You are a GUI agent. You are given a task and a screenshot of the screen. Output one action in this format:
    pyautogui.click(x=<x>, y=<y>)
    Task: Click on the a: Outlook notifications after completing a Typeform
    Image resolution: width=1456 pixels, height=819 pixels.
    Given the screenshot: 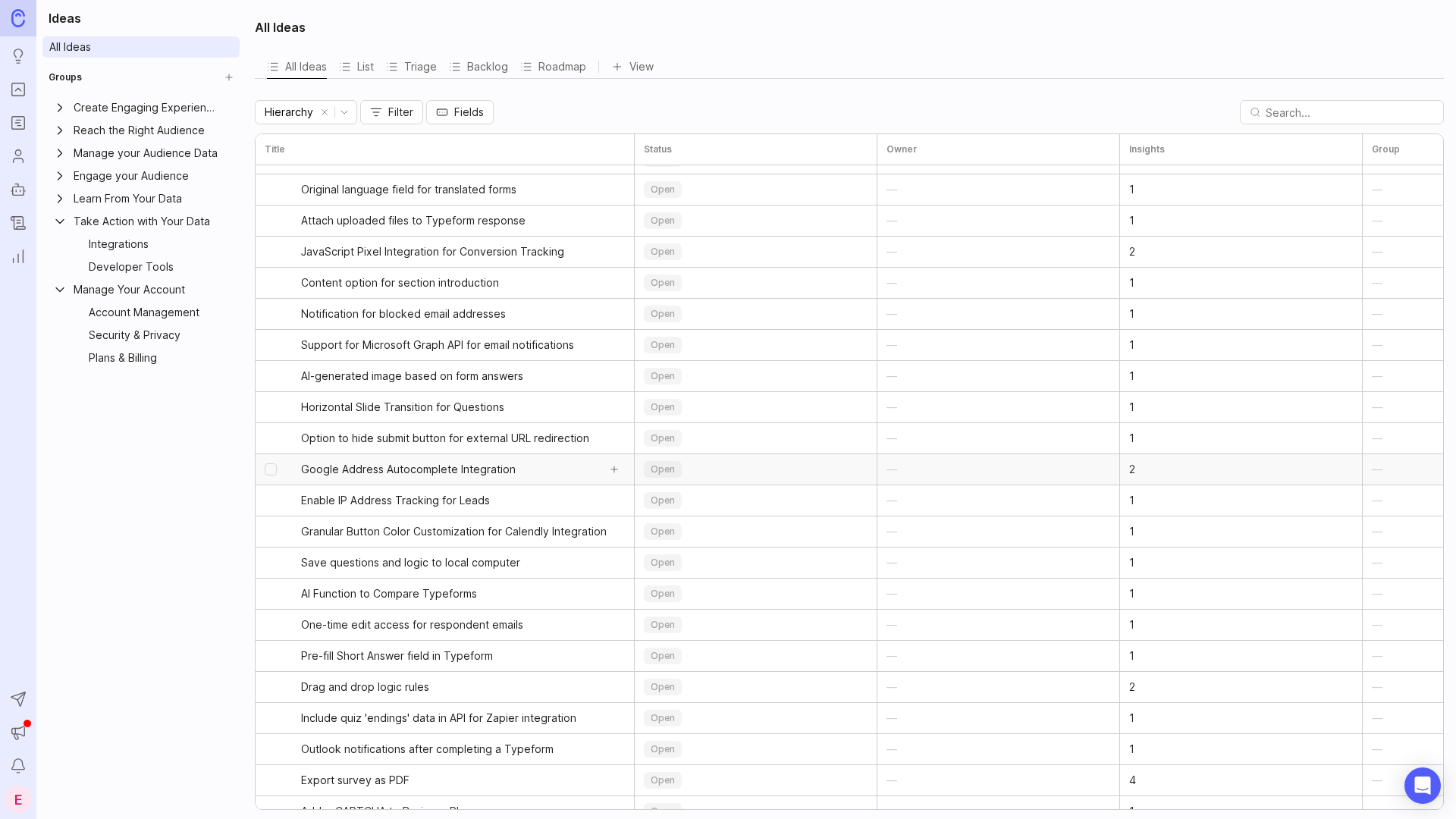 What is the action you would take?
    pyautogui.click(x=462, y=749)
    